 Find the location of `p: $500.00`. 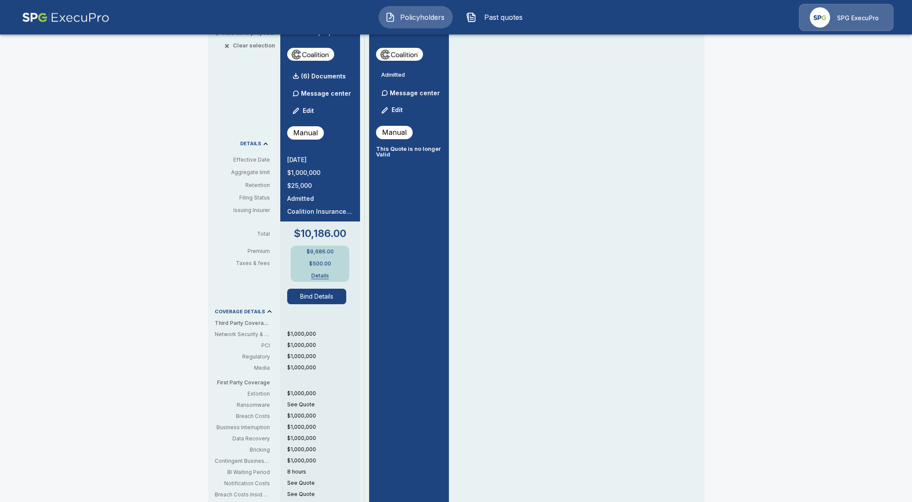

p: $500.00 is located at coordinates (320, 264).